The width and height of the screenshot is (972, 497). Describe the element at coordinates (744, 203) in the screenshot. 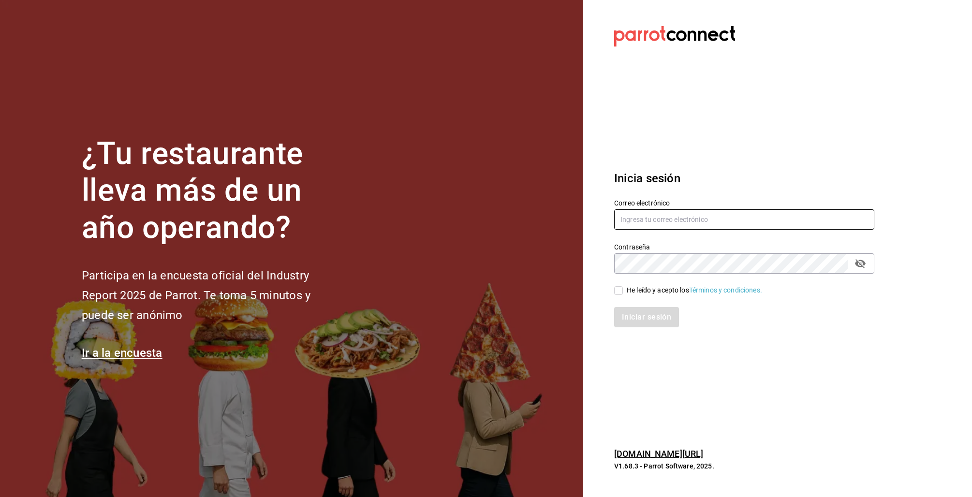

I see `label: Correo electrónico` at that location.